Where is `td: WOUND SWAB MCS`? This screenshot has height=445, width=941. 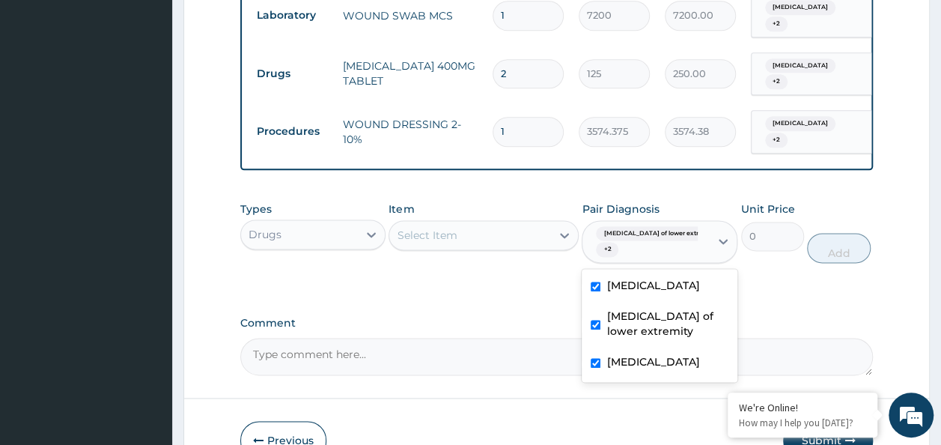 td: WOUND SWAB MCS is located at coordinates (410, 16).